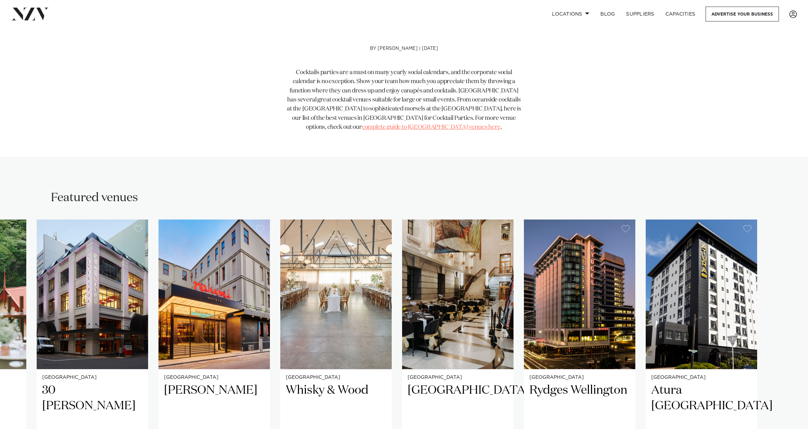 Image resolution: width=808 pixels, height=429 pixels. What do you see at coordinates (681, 14) in the screenshot?
I see `a: Capacities` at bounding box center [681, 14].